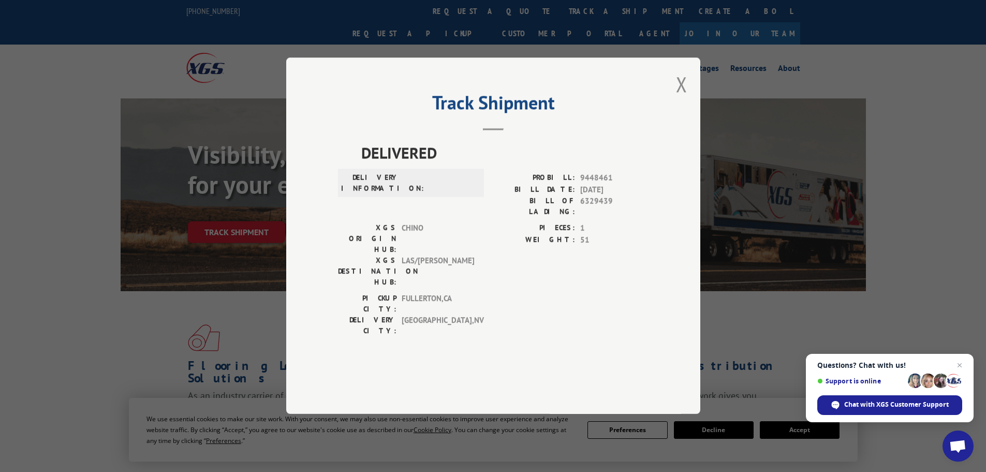  Describe the element at coordinates (534, 189) in the screenshot. I see `label: BILL DATE:` at that location.